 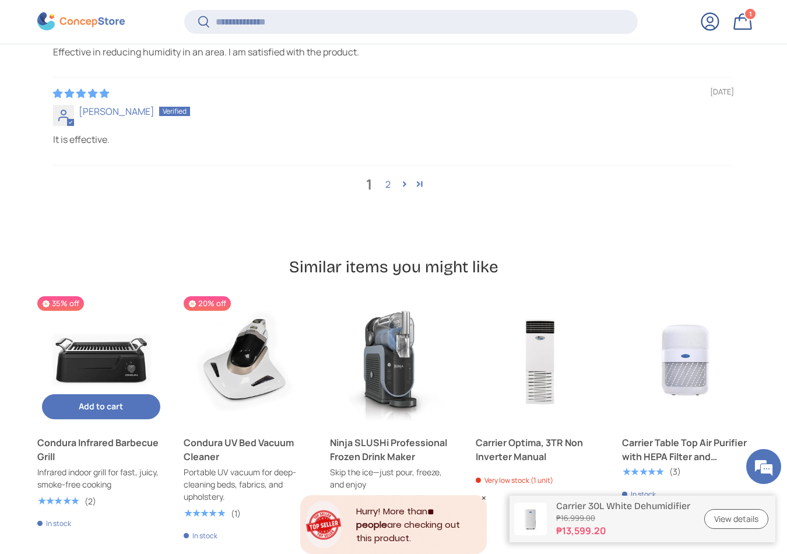 I want to click on p: Effective in reducing humidity in an area. I am satisfied with the product., so click(x=393, y=52).